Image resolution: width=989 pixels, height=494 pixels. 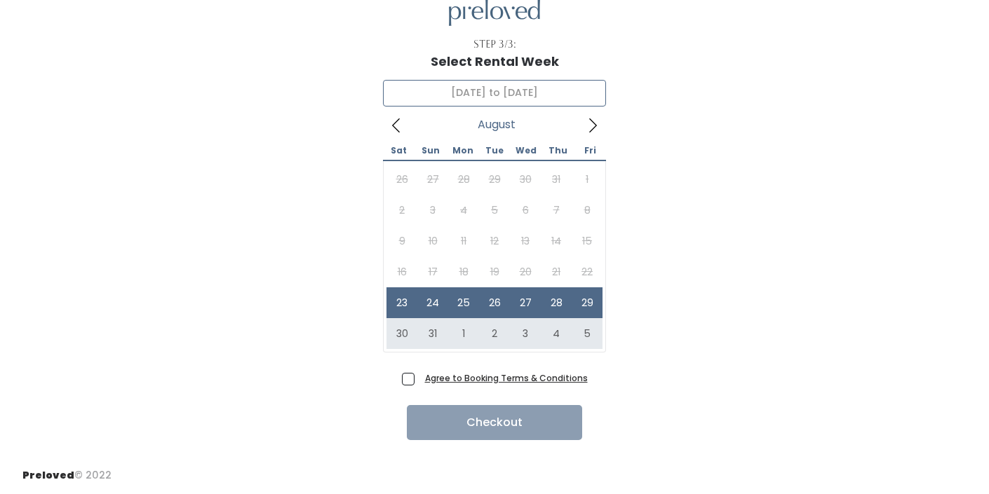 I want to click on span: September 5, 2025, so click(x=587, y=334).